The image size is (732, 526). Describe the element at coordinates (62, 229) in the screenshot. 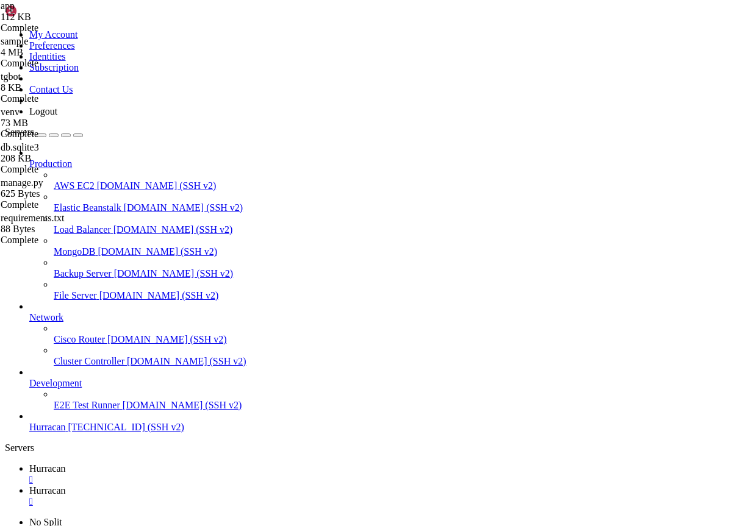

I see `div: 88 Bytes` at that location.